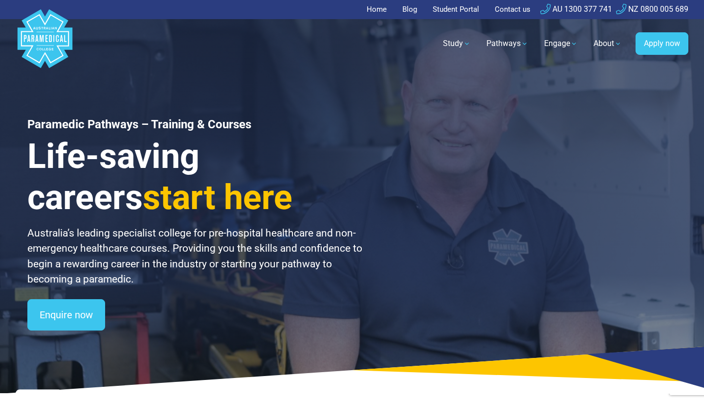  I want to click on a: Australian Paramedical College, so click(45, 44).